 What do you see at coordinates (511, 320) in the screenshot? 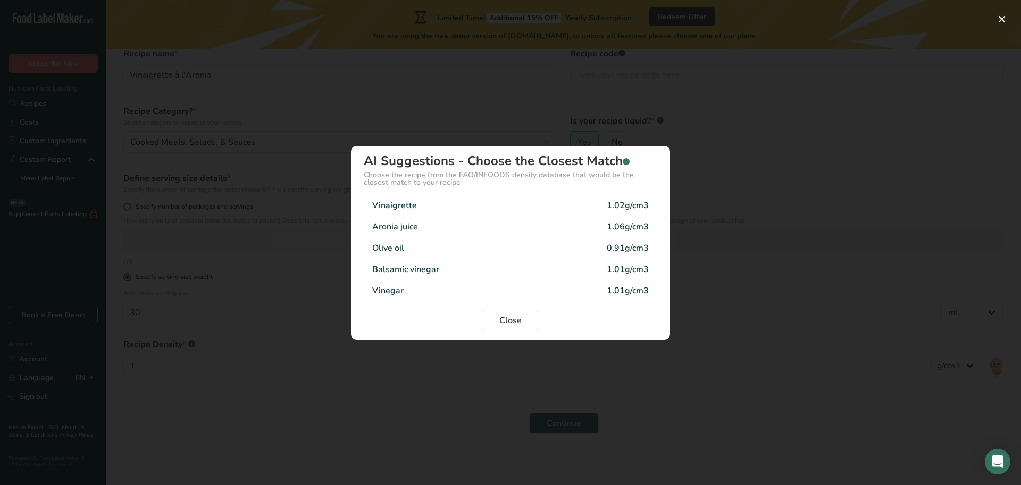
I see `button: Close` at bounding box center [511, 320].